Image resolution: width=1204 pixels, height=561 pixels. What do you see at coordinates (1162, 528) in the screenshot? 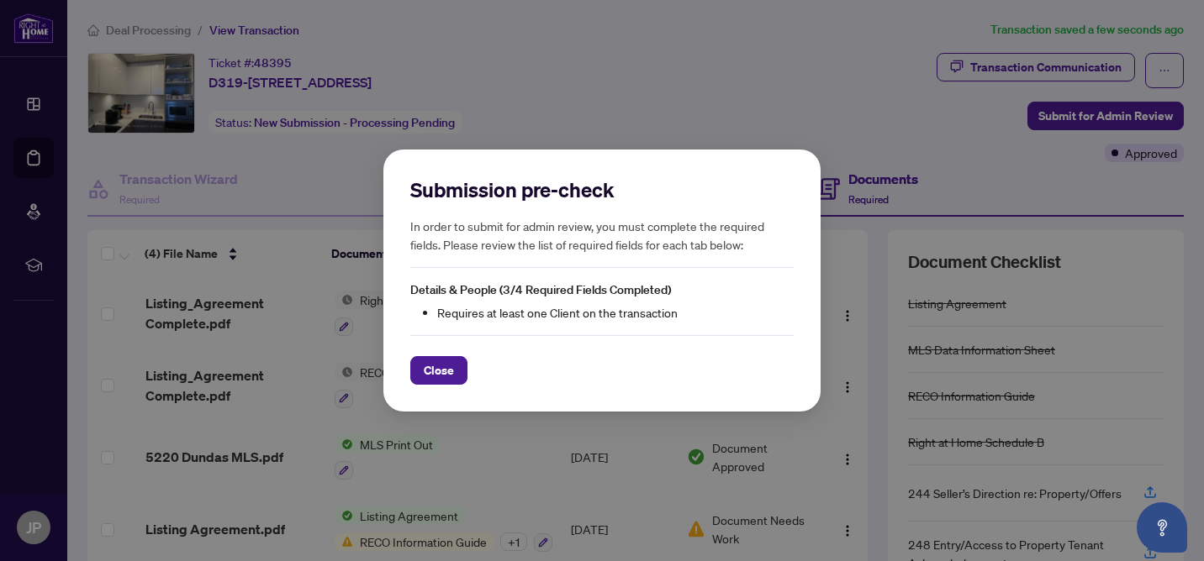
I see `button: Open asap` at bounding box center [1162, 528].